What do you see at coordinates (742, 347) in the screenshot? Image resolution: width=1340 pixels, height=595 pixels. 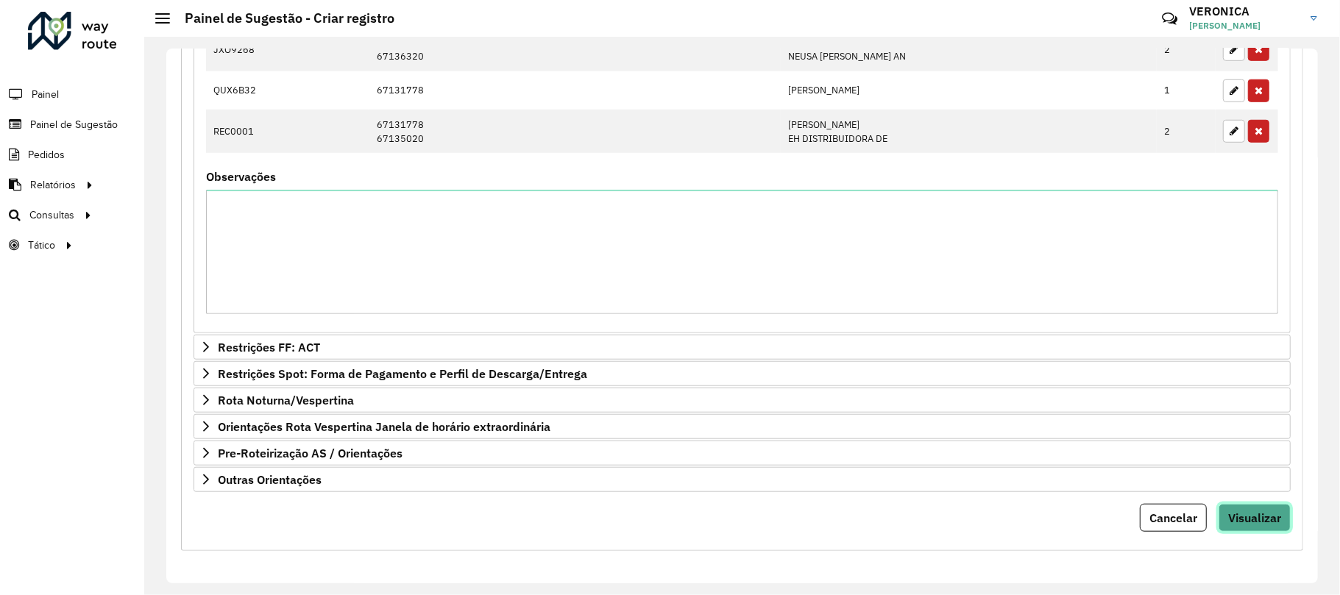 I see `a: Restrições FF: ACT` at bounding box center [742, 347].